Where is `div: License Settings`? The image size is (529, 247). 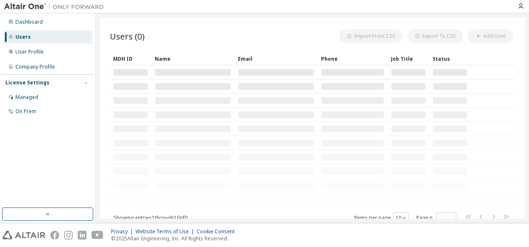
div: License Settings is located at coordinates (27, 83).